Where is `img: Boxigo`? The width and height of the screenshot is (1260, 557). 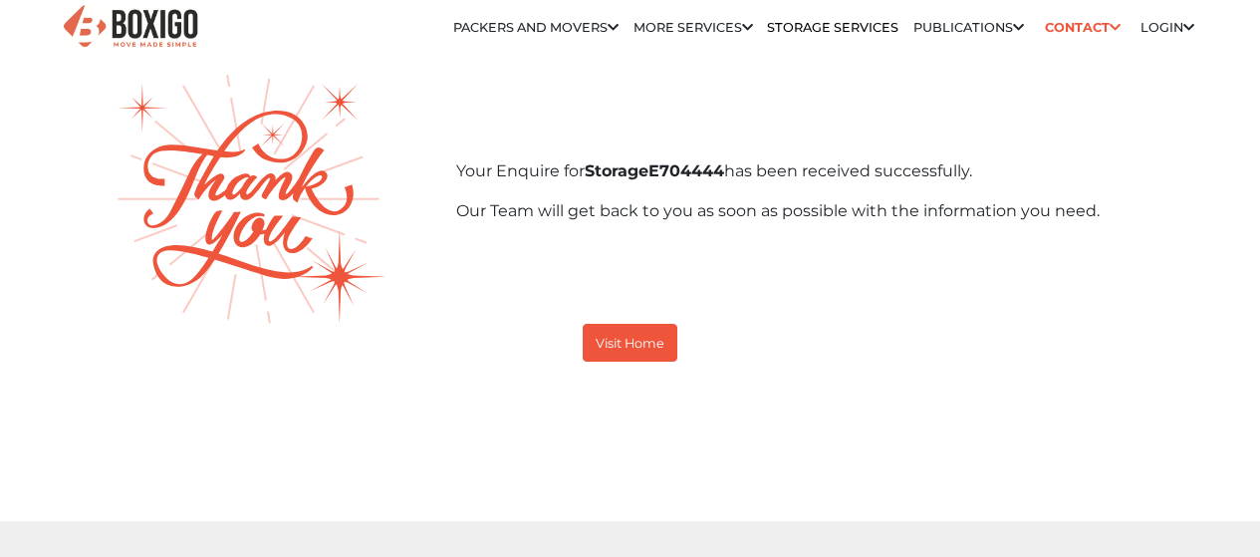 img: Boxigo is located at coordinates (130, 27).